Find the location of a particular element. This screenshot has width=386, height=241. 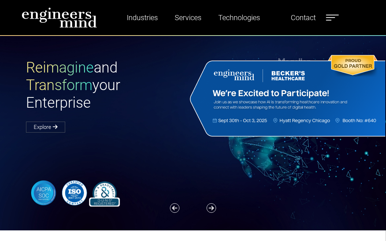

h1: and your Enterprise is located at coordinates (110, 85).